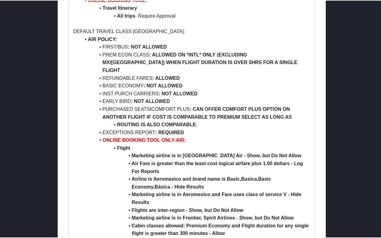 The width and height of the screenshot is (381, 238). What do you see at coordinates (126, 15) in the screenshot?
I see `strong: All trips` at bounding box center [126, 15].